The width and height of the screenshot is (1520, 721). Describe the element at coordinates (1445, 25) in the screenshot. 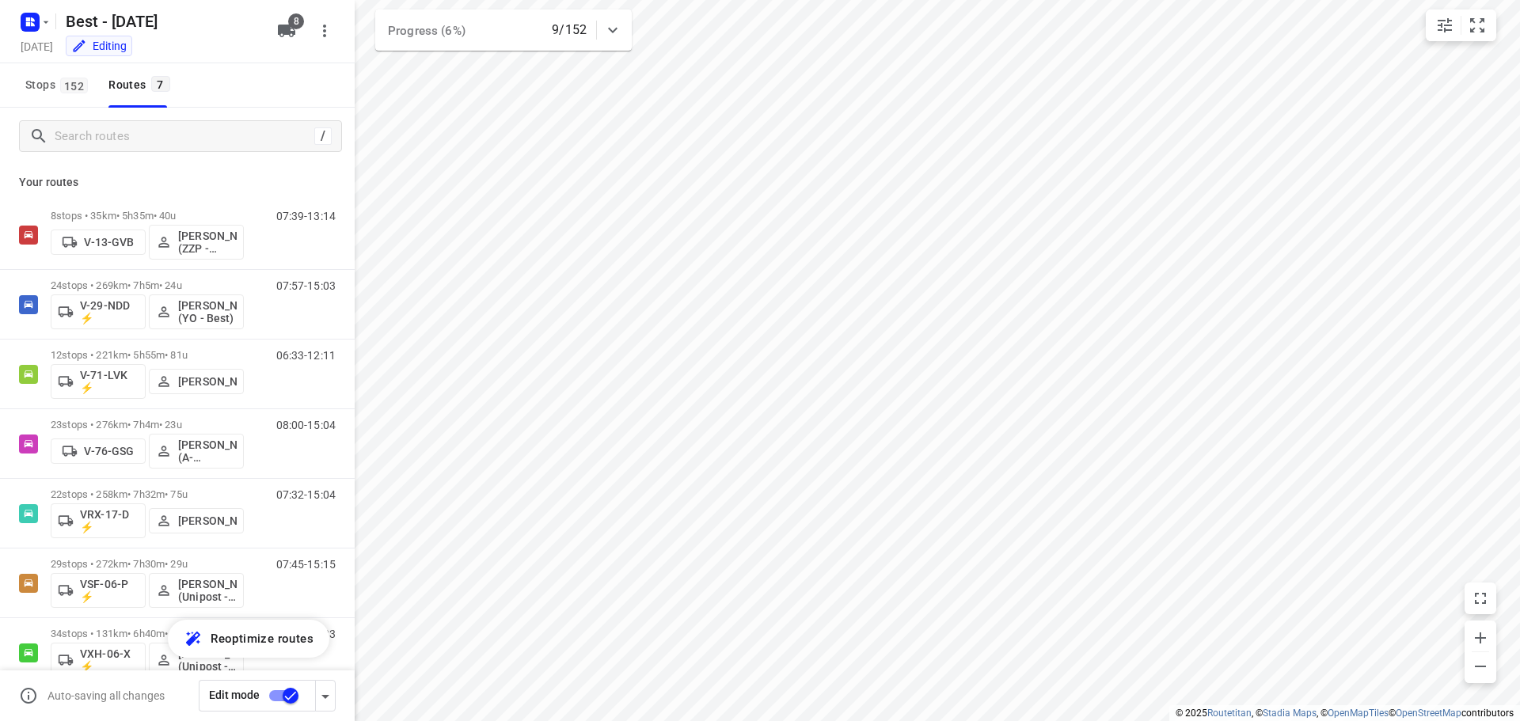

I see `button: Map settings` at that location.